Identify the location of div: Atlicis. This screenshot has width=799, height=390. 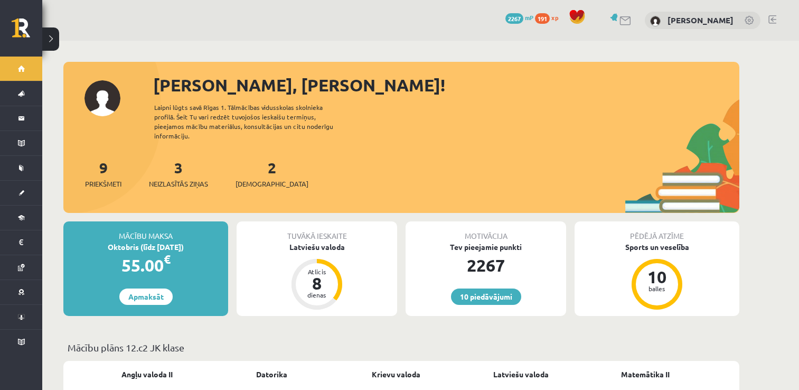
(317, 272).